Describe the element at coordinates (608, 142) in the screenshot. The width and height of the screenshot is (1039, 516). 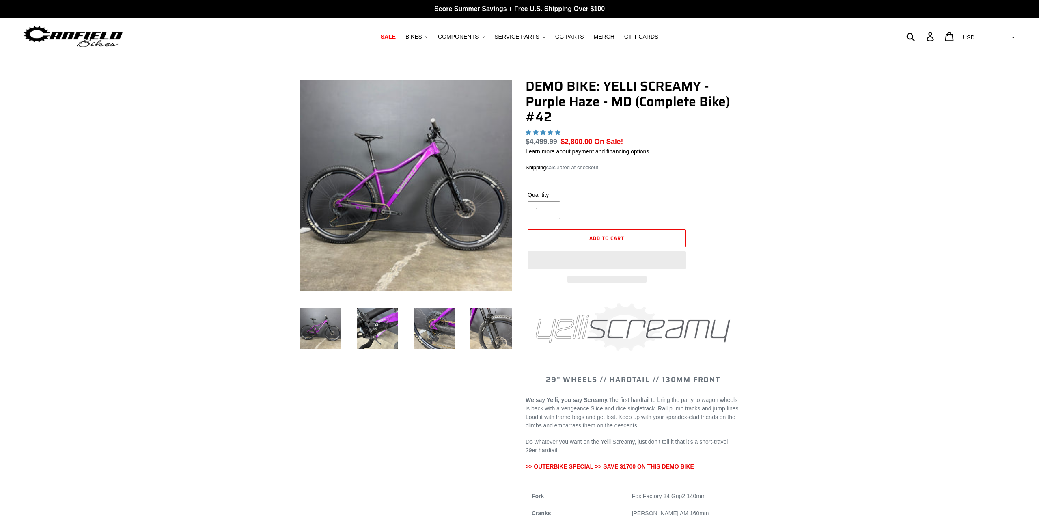
I see `span: On Sale!` at that location.